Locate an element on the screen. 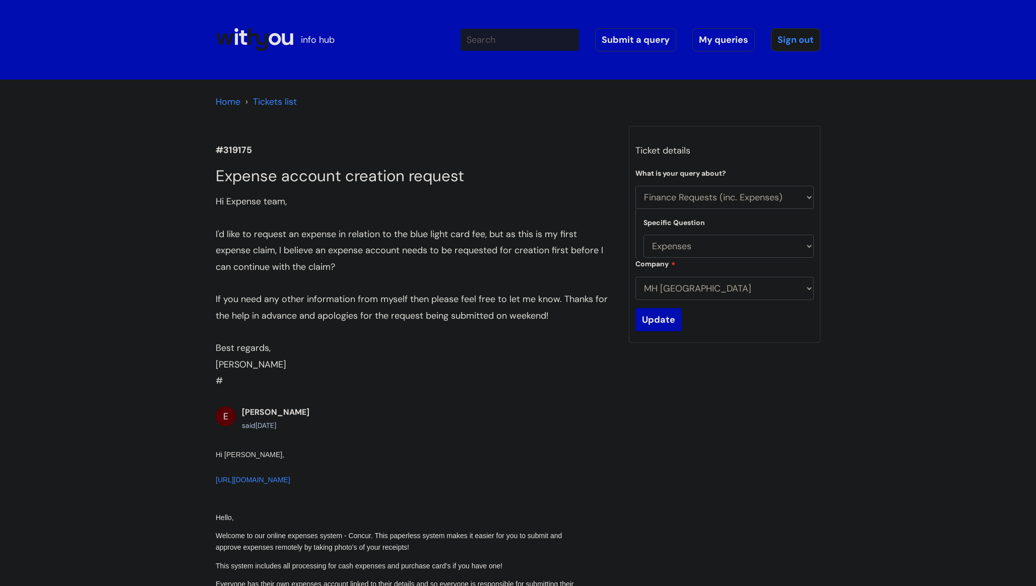  span: Mon, 28 Apr, 2025 at 8:36 AM is located at coordinates (266, 426).